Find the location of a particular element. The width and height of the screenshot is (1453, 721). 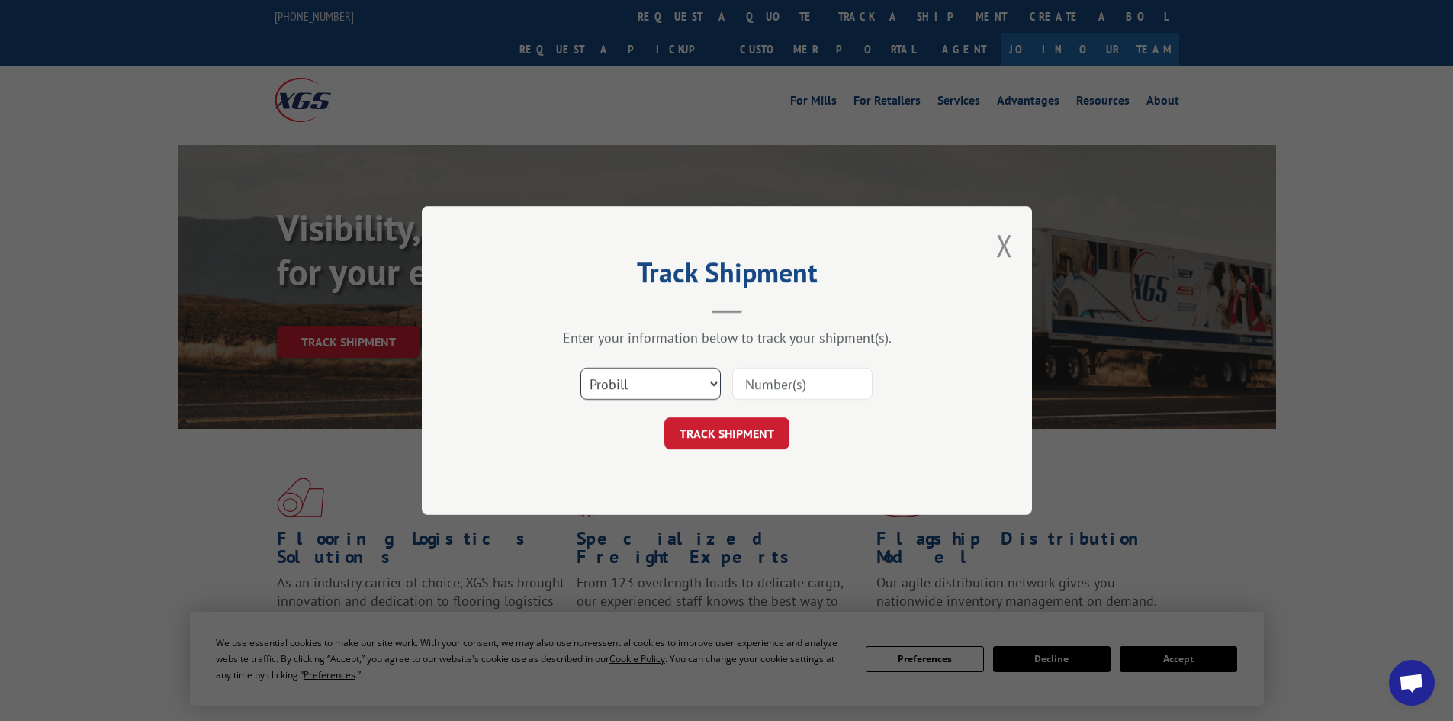

button: Close modal is located at coordinates (1005, 245).